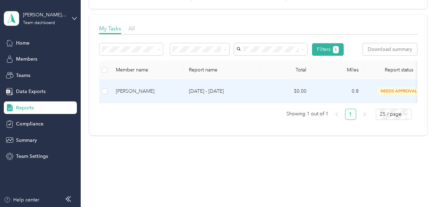 The height and width of the screenshot is (207, 439). Describe the element at coordinates (132, 28) in the screenshot. I see `span: All` at that location.